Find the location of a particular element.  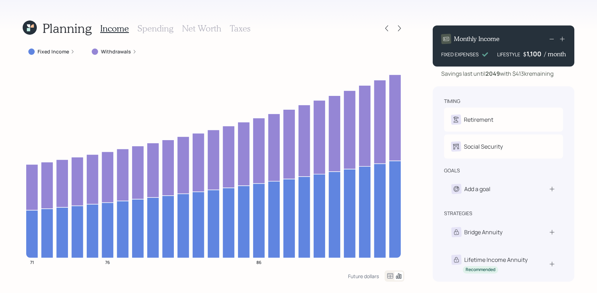

div: FIXED EXPENSES is located at coordinates (460, 54).